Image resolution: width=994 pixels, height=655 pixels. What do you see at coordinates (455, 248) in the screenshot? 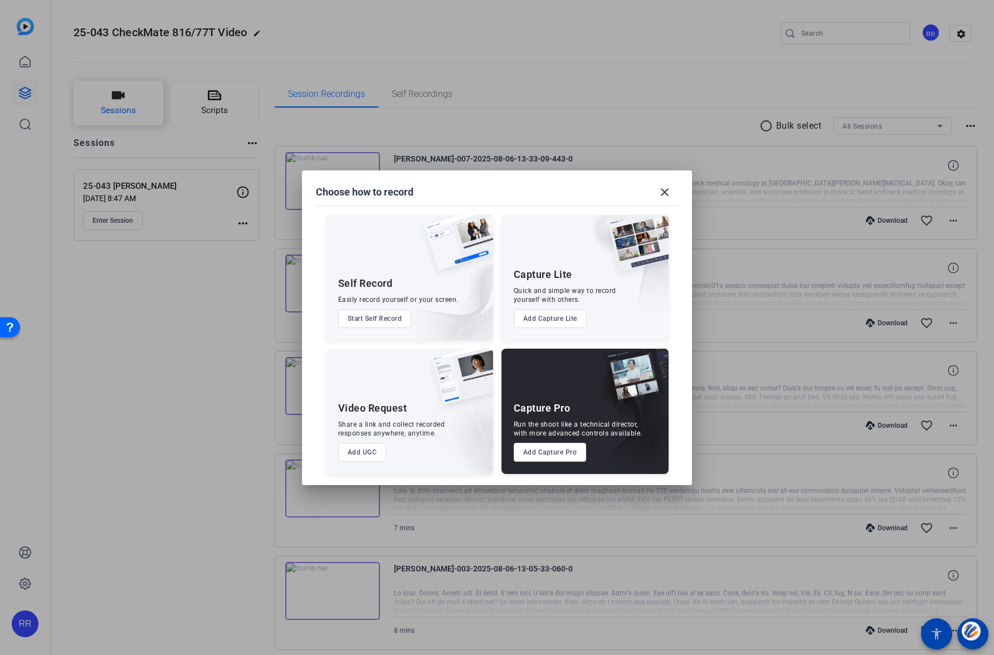
I see `img: self-record.png` at bounding box center [455, 248].